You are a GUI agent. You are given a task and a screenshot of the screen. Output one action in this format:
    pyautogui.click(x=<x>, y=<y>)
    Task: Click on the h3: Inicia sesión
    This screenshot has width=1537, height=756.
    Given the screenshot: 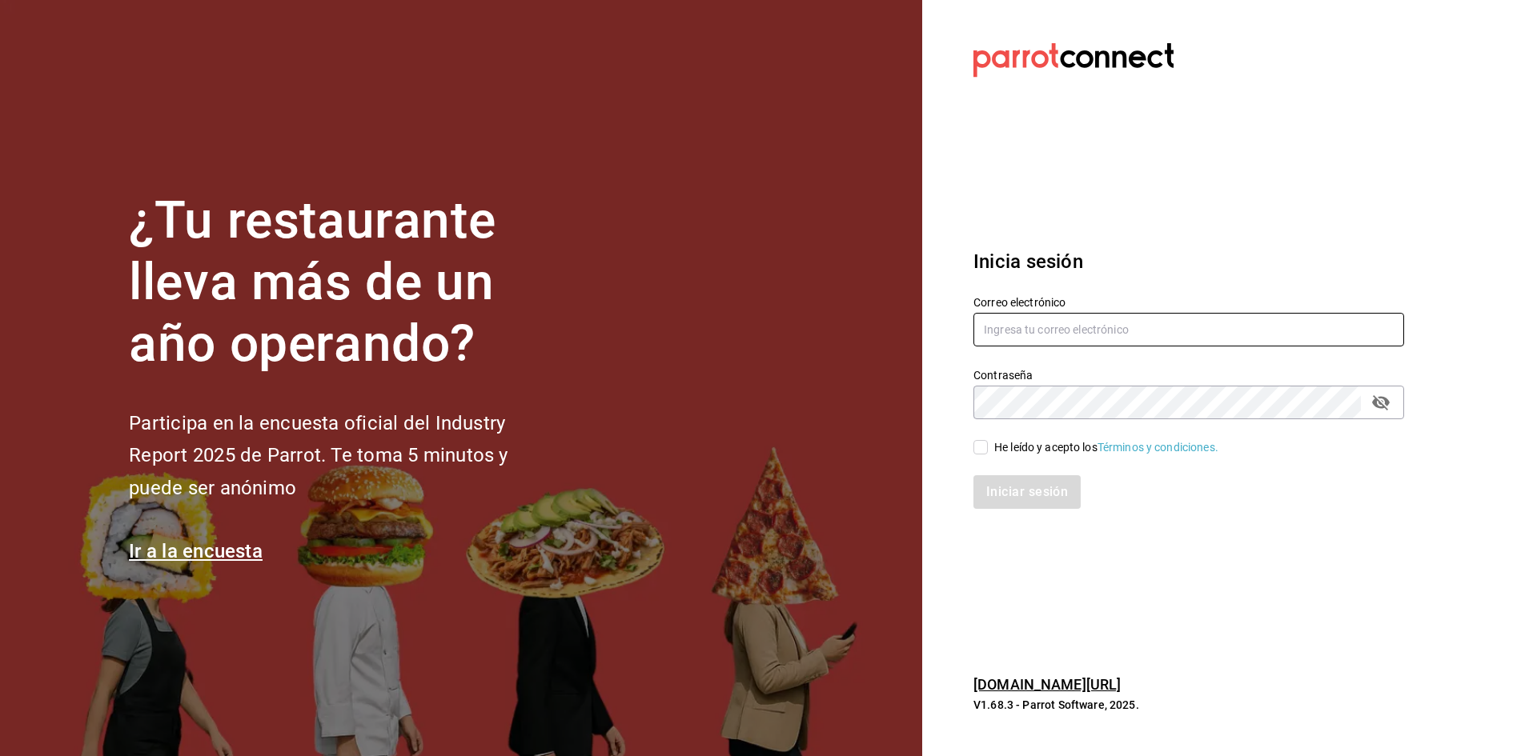 What is the action you would take?
    pyautogui.click(x=1188, y=262)
    